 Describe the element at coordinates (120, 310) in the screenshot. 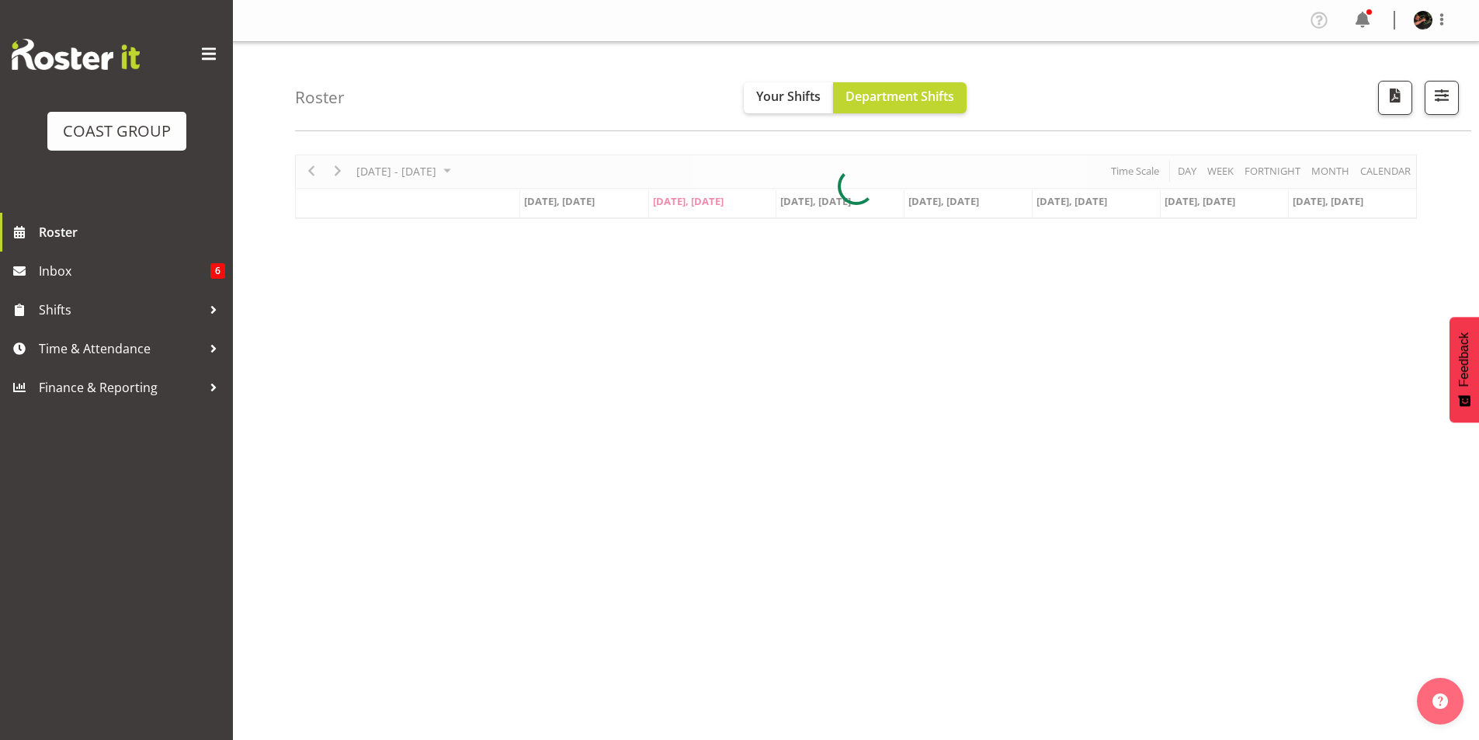

I see `span: Shifts` at that location.